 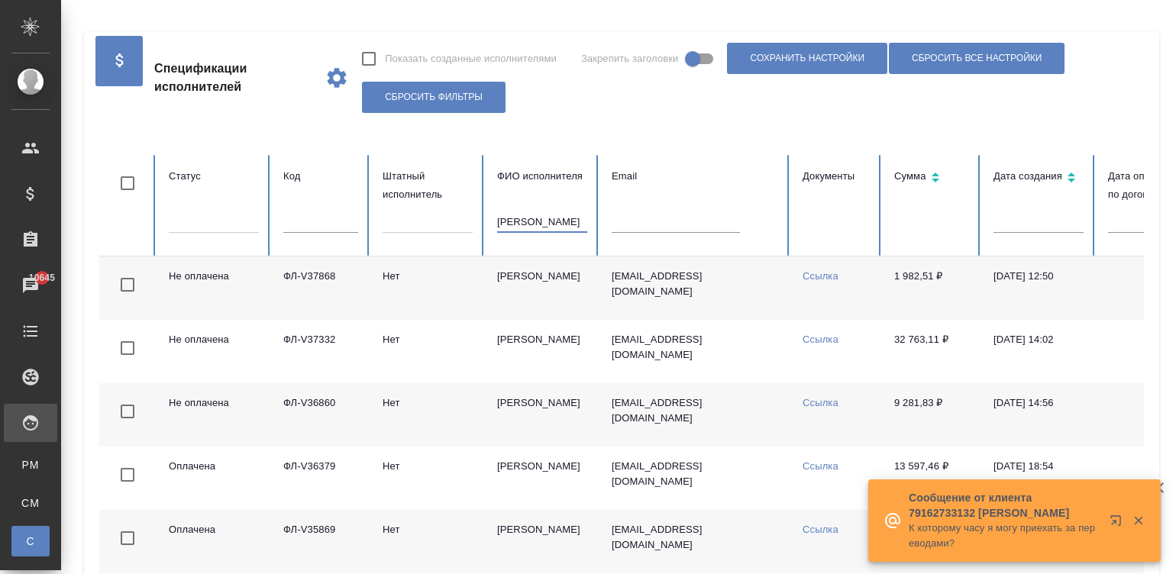 What do you see at coordinates (31, 541) in the screenshot?
I see `span: С` at bounding box center [31, 541].